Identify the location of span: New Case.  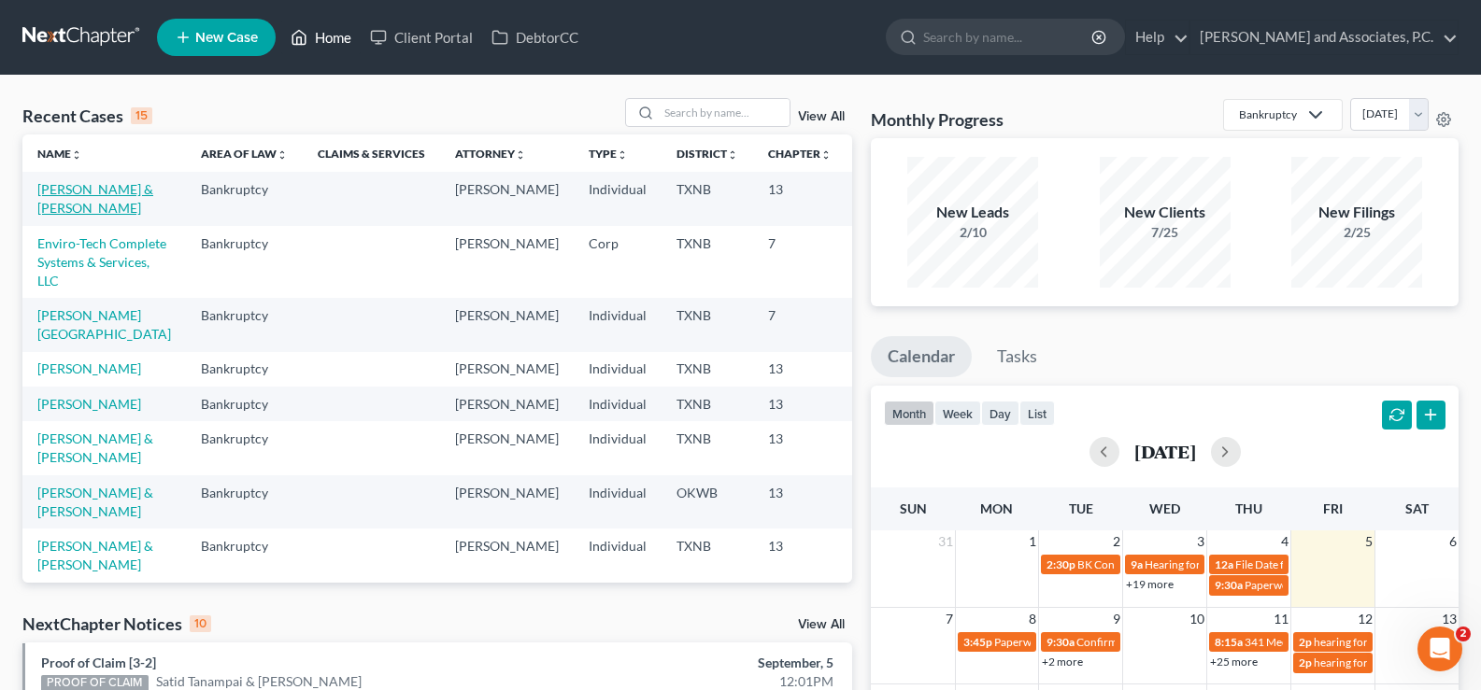
(226, 37).